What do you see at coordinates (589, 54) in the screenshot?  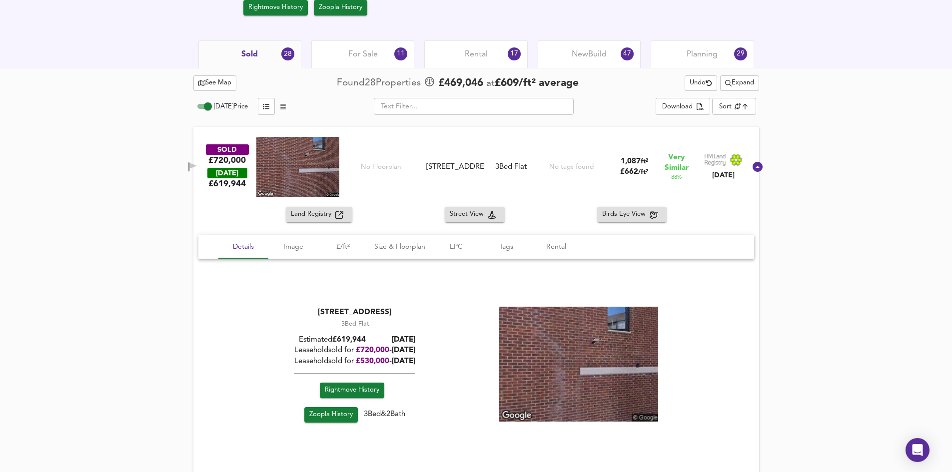 I see `span: New Build` at bounding box center [589, 54].